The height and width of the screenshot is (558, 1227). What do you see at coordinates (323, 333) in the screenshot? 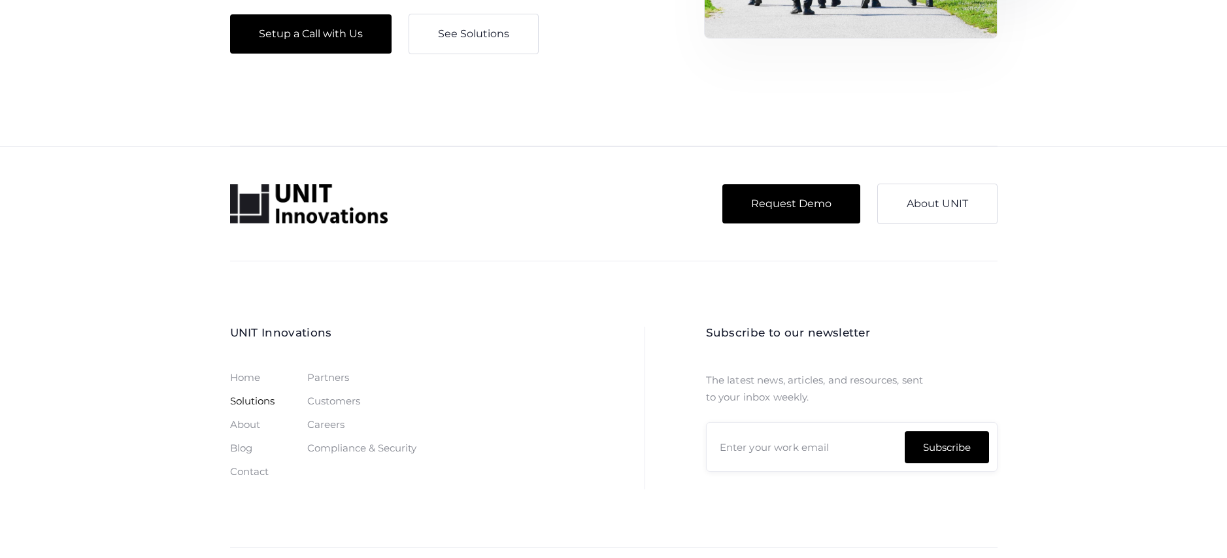
I see `h2: UNIT Innovations` at bounding box center [323, 333].